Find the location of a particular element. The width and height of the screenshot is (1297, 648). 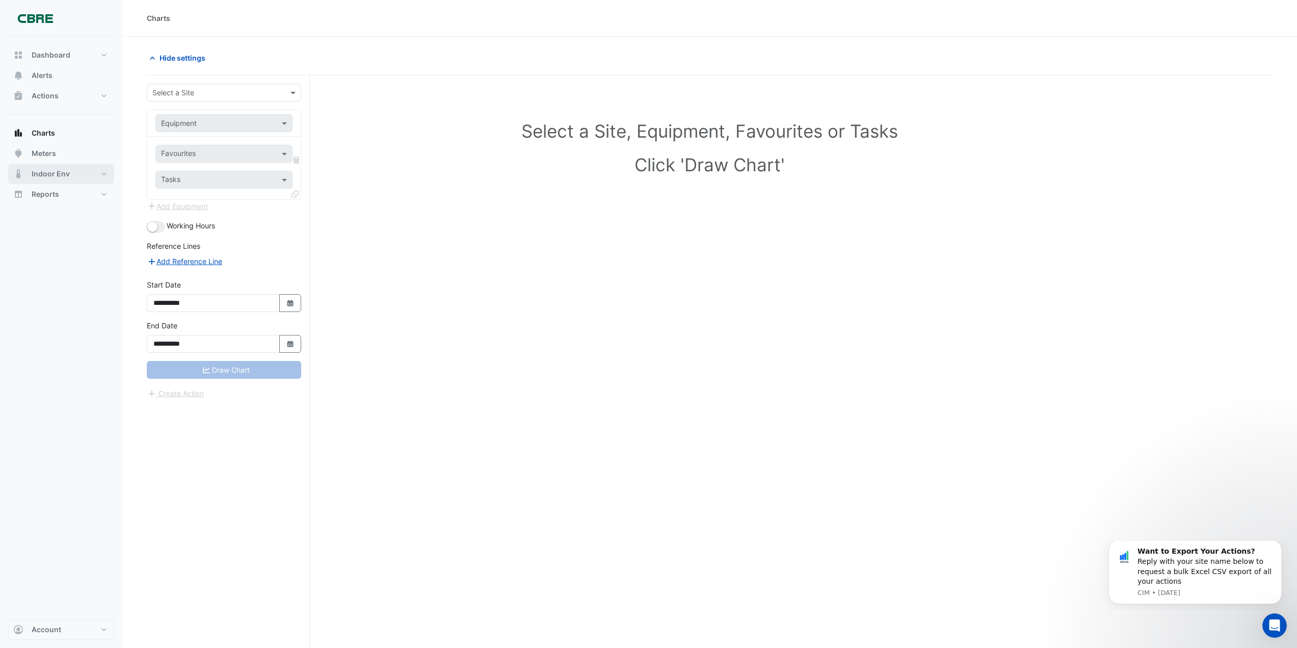

h1: Click 'Draw Chart' is located at coordinates (709, 165).